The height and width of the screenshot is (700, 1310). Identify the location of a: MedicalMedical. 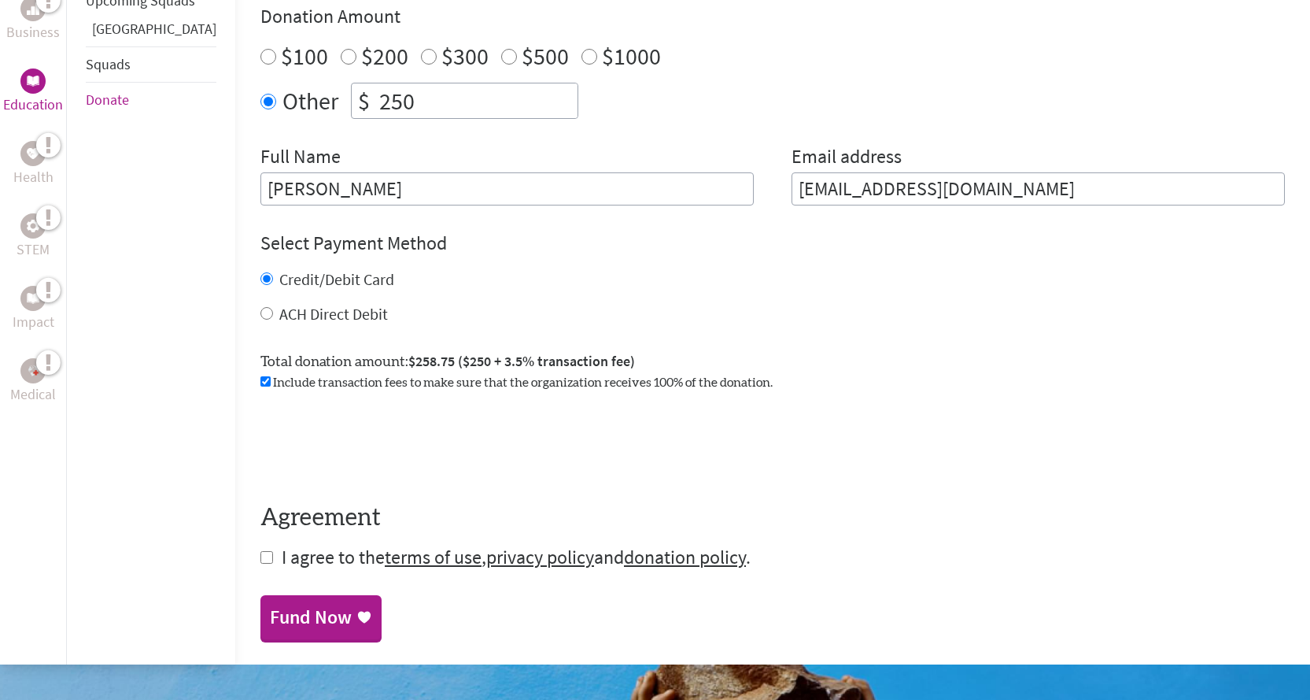
(33, 382).